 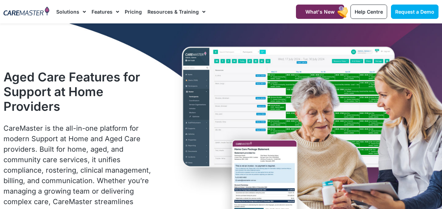 What do you see at coordinates (26, 12) in the screenshot?
I see `img: CareMaster Logo` at bounding box center [26, 12].